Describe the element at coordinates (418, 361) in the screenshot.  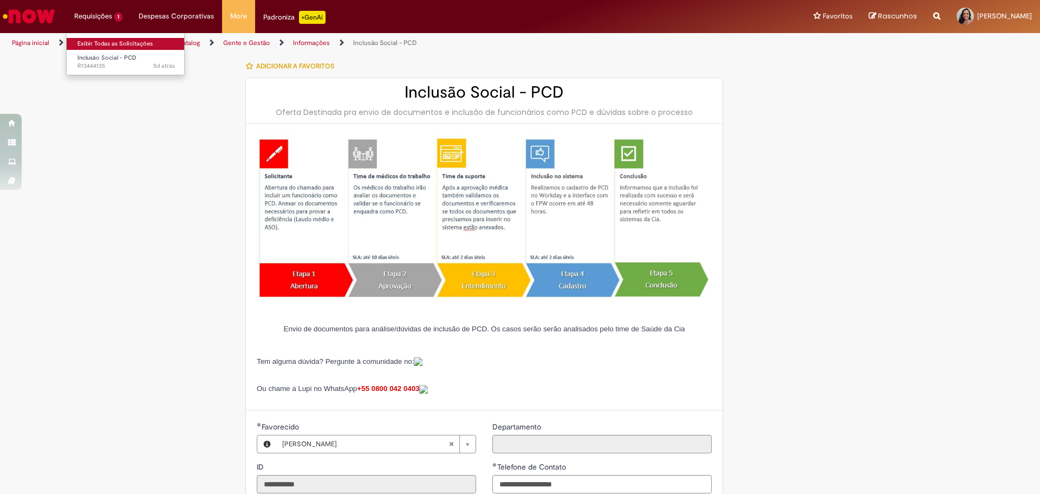
I see `a: Colabora` at that location.